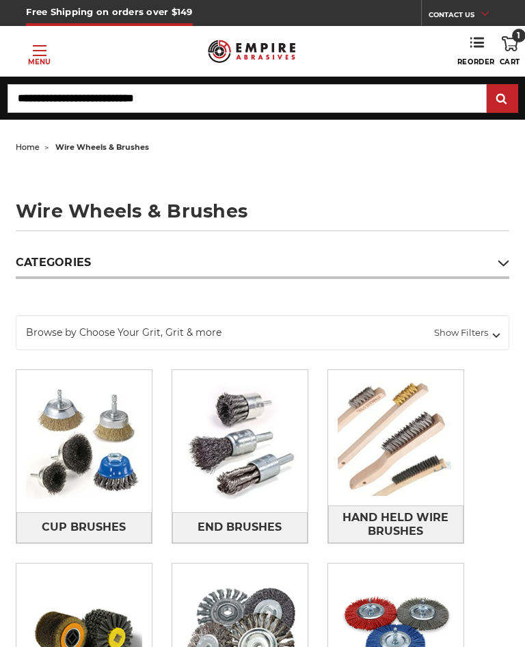  What do you see at coordinates (464, 16) in the screenshot?
I see `a: CONTACT US` at bounding box center [464, 16].